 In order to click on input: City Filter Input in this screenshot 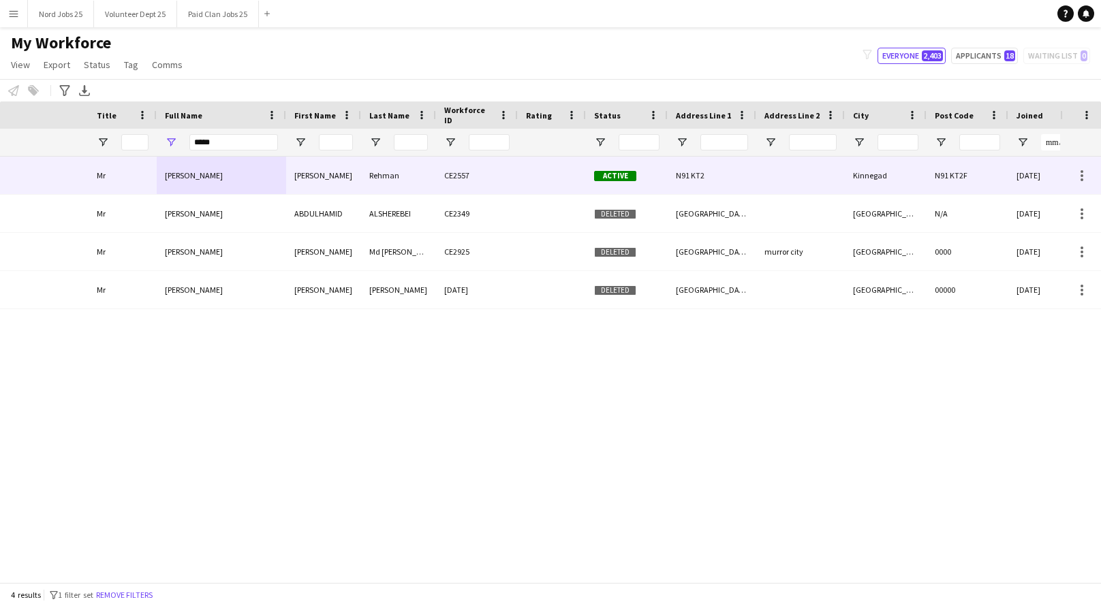, I will do `click(898, 142)`.